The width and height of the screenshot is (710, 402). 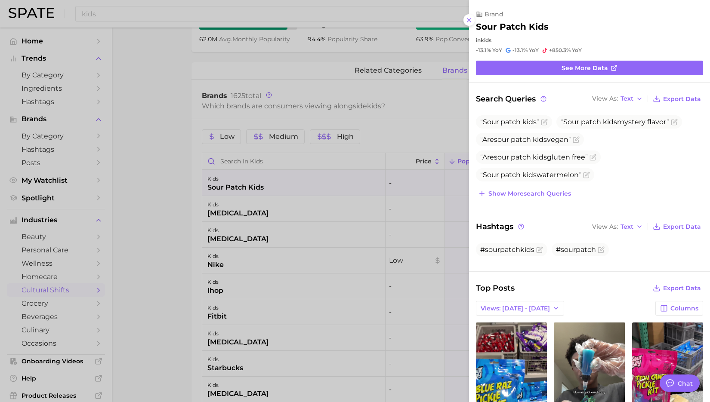 I want to click on span: Are vegan, so click(x=526, y=139).